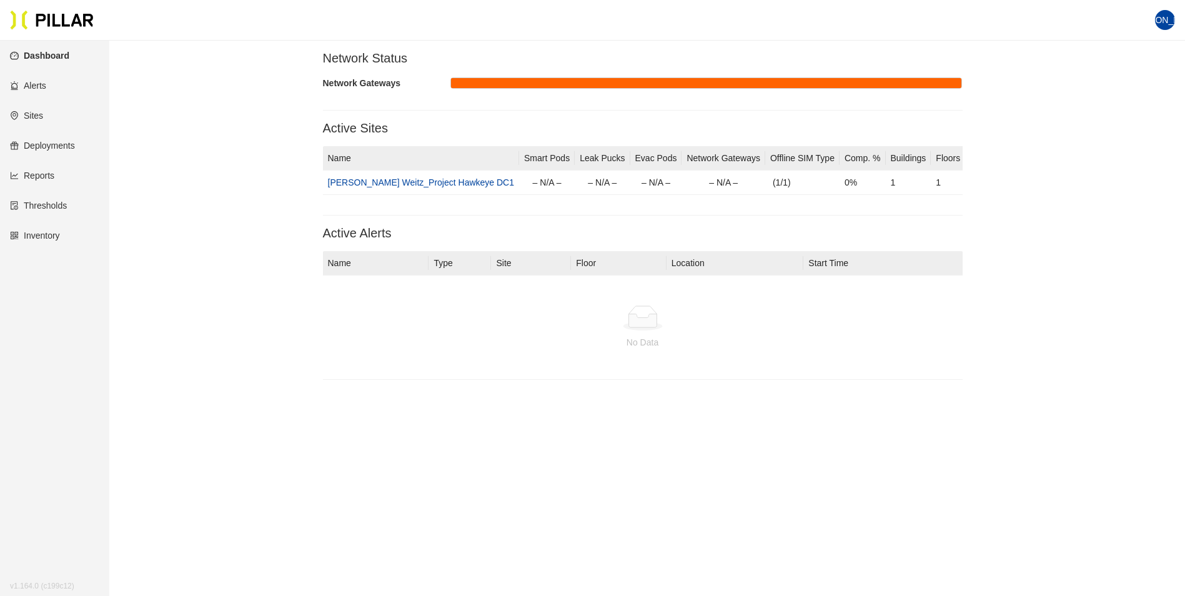  I want to click on div: Network Gateways, so click(387, 83).